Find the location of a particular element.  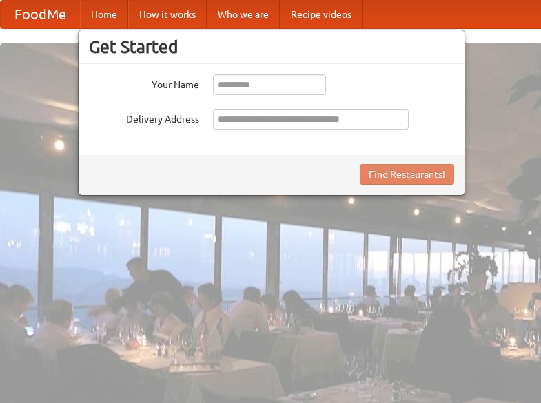

a: FoodMe is located at coordinates (40, 14).